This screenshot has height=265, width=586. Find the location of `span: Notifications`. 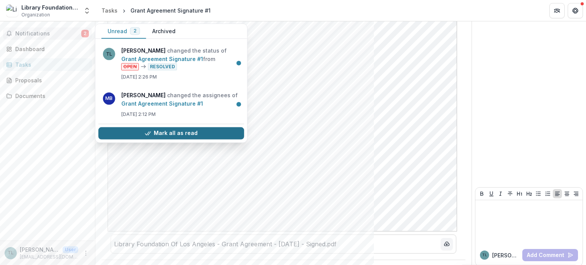

span: Notifications is located at coordinates (48, 34).